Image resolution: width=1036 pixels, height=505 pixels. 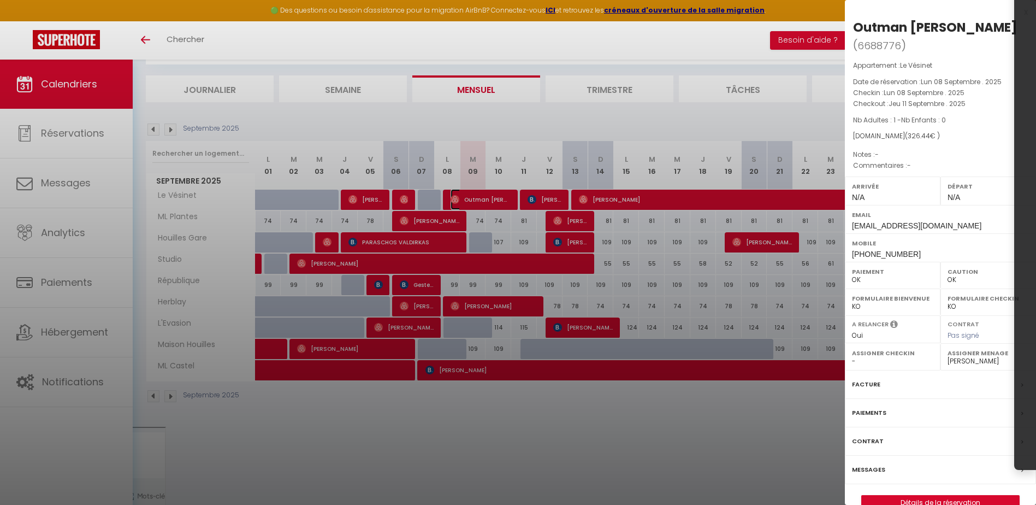 What do you see at coordinates (867, 384) in the screenshot?
I see `label: Facture` at bounding box center [867, 384].